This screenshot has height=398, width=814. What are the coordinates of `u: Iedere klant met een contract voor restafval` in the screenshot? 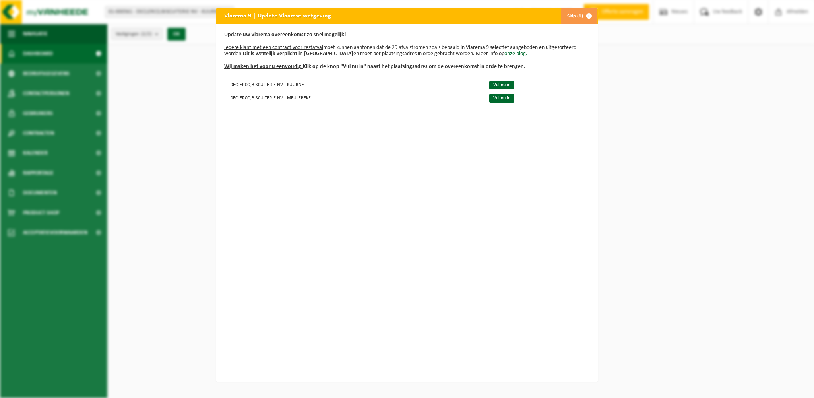 It's located at (274, 47).